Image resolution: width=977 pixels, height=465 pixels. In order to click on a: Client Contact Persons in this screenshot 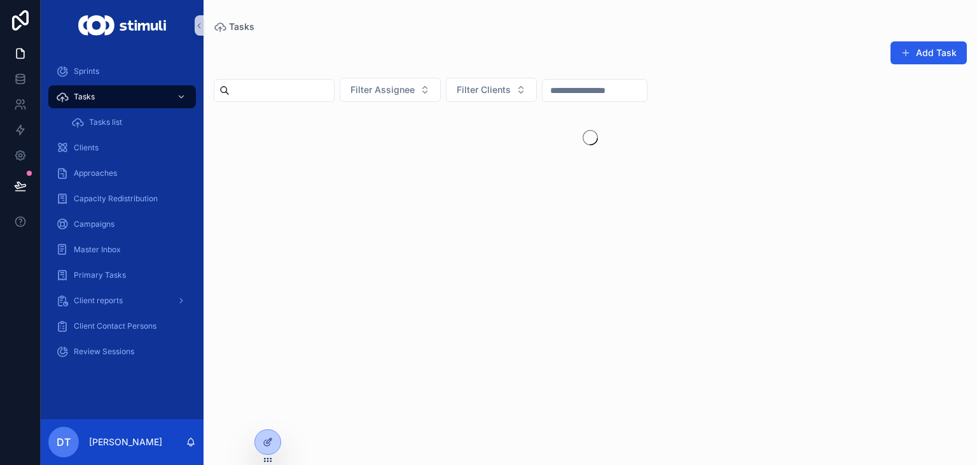, I will do `click(122, 326)`.